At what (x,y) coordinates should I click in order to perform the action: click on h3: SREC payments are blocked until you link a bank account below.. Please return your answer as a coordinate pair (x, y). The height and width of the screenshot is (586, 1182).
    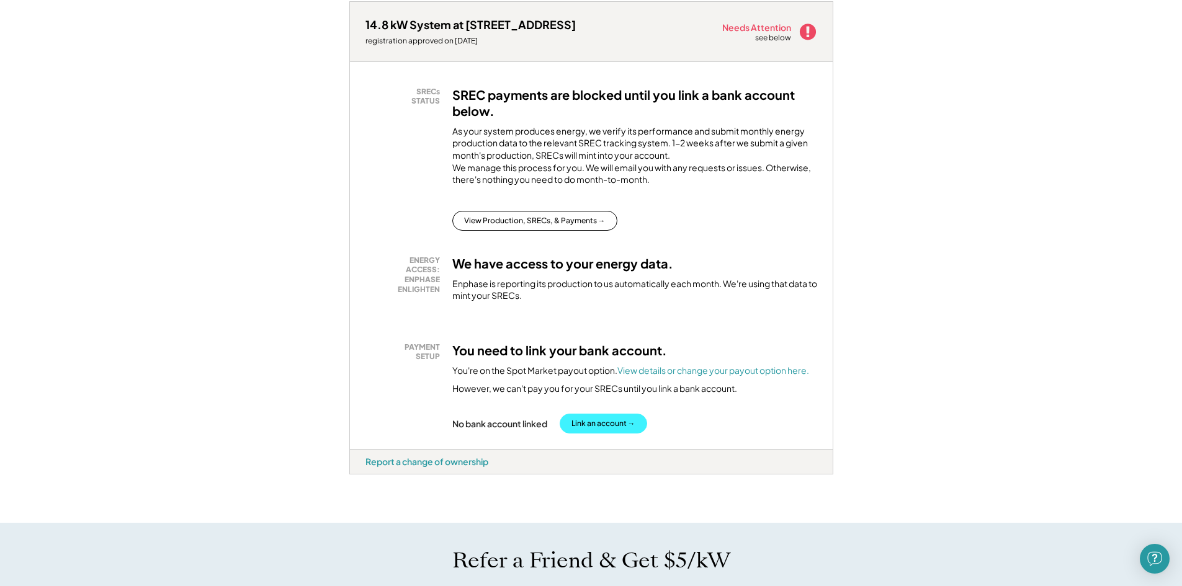
    Looking at the image, I should click on (635, 103).